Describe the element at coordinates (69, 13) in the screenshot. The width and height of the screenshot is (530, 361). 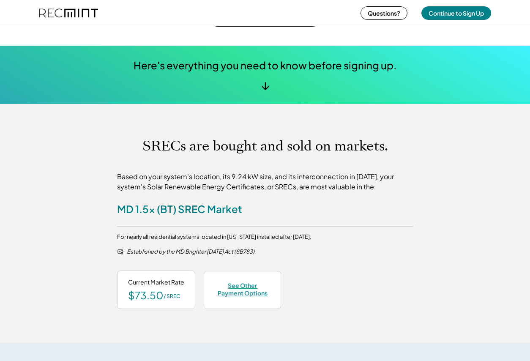
I see `img: recmint-logotype%403x%20%281%29.jpeg` at that location.